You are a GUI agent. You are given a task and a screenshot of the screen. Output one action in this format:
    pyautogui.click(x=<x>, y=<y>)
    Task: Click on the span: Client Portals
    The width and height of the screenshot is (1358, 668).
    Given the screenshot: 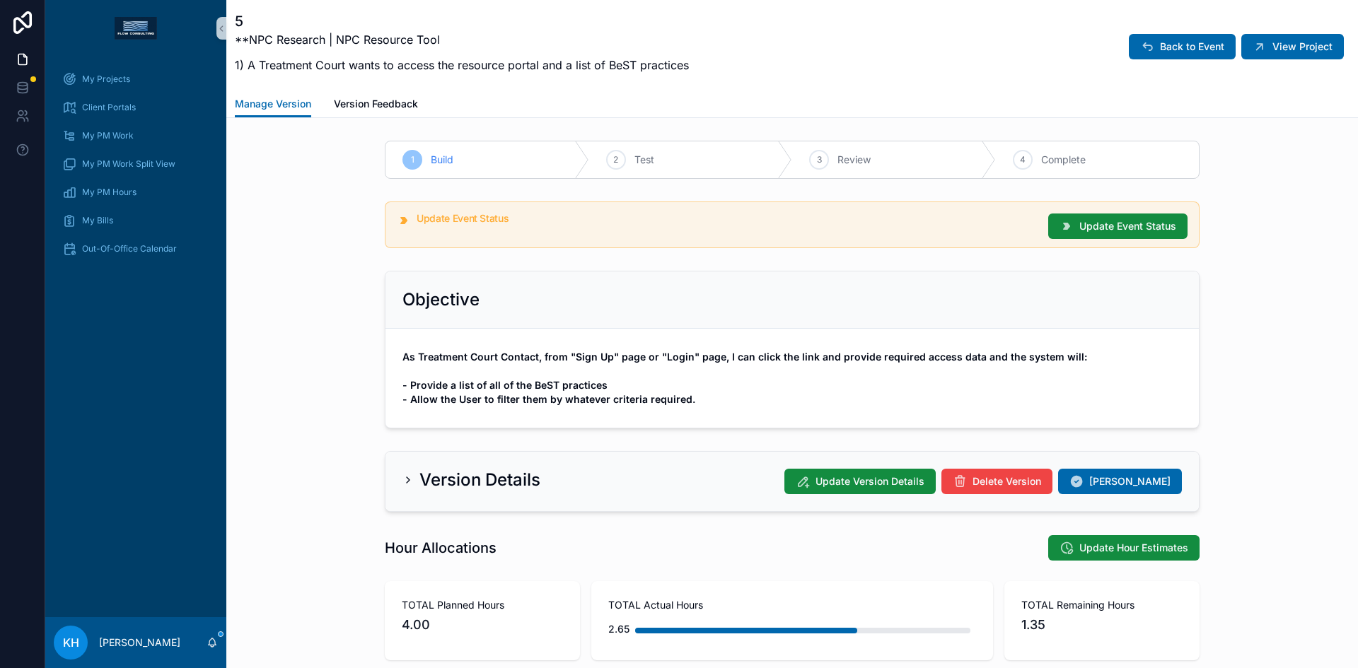 What is the action you would take?
    pyautogui.click(x=109, y=108)
    